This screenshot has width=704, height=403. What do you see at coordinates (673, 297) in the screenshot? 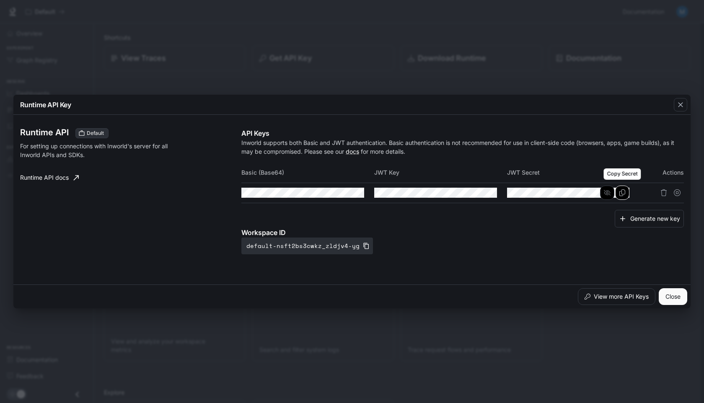
I see `button: Close` at bounding box center [673, 297].